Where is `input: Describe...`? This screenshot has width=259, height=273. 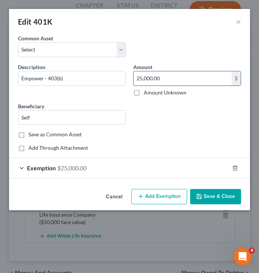 input: Describe... is located at coordinates (72, 79).